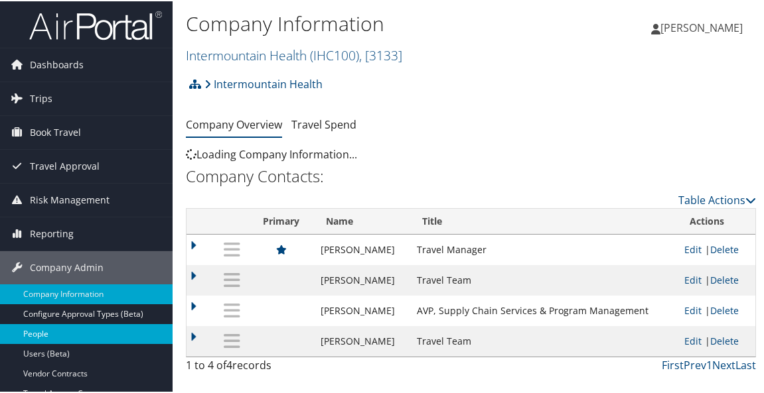  Describe the element at coordinates (709, 364) in the screenshot. I see `a: 1` at that location.